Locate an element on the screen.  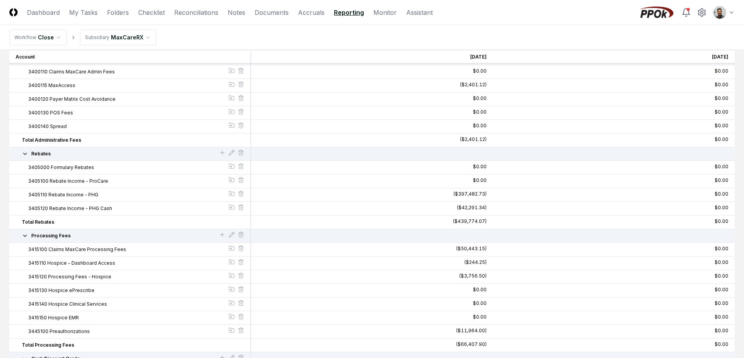
span: Total Administrative Fees is located at coordinates (52, 140).